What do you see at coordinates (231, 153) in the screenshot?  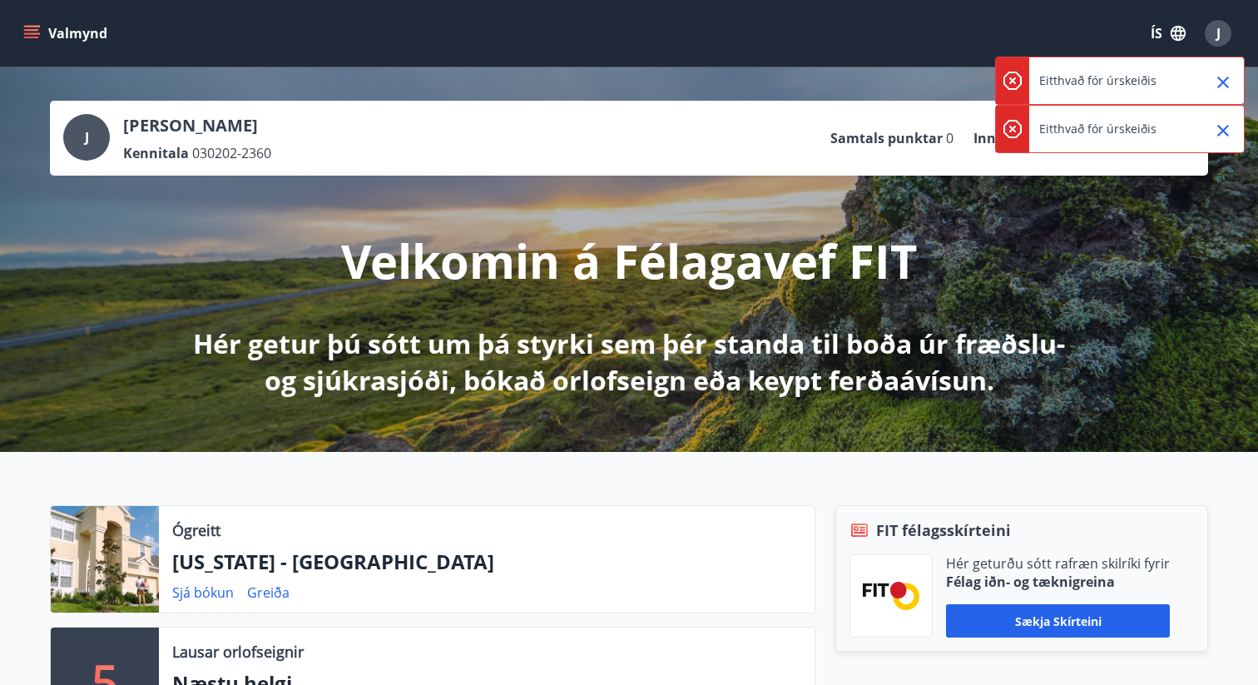 I see `span: 030202-2360` at bounding box center [231, 153].